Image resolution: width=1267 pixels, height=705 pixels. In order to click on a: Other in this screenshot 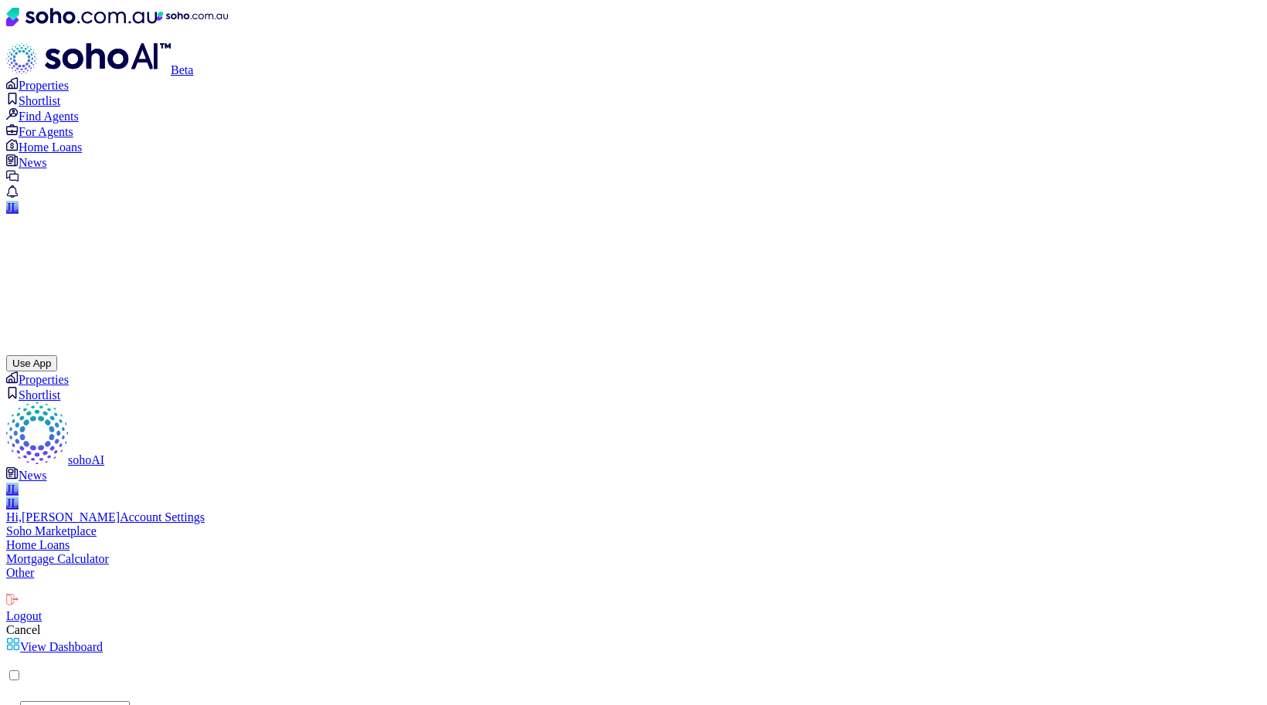, I will do `click(633, 579)`.